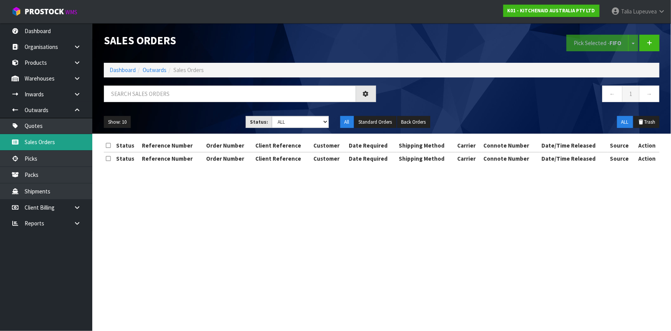 This screenshot has width=671, height=331. What do you see at coordinates (647, 122) in the screenshot?
I see `button: Trash` at bounding box center [647, 122].